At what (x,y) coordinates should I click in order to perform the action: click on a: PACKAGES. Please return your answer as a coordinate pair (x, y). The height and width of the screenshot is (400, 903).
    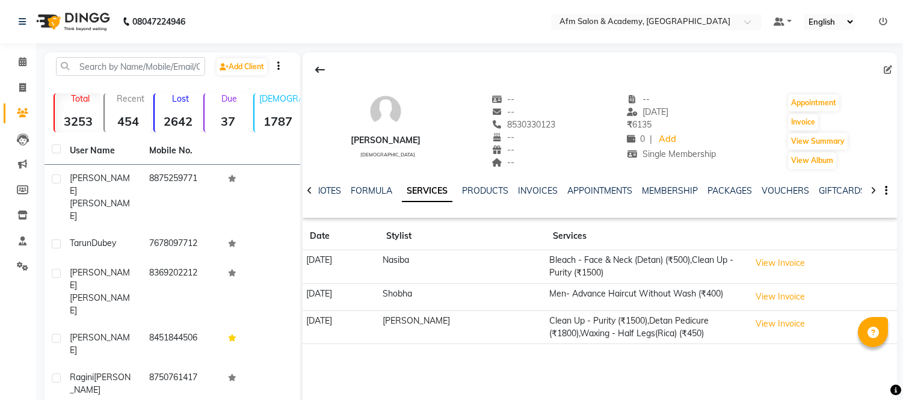
    Looking at the image, I should click on (730, 191).